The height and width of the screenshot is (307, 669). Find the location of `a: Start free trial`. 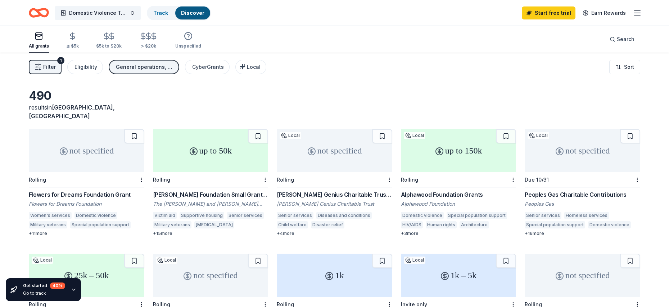

a: Start free trial is located at coordinates (548, 13).